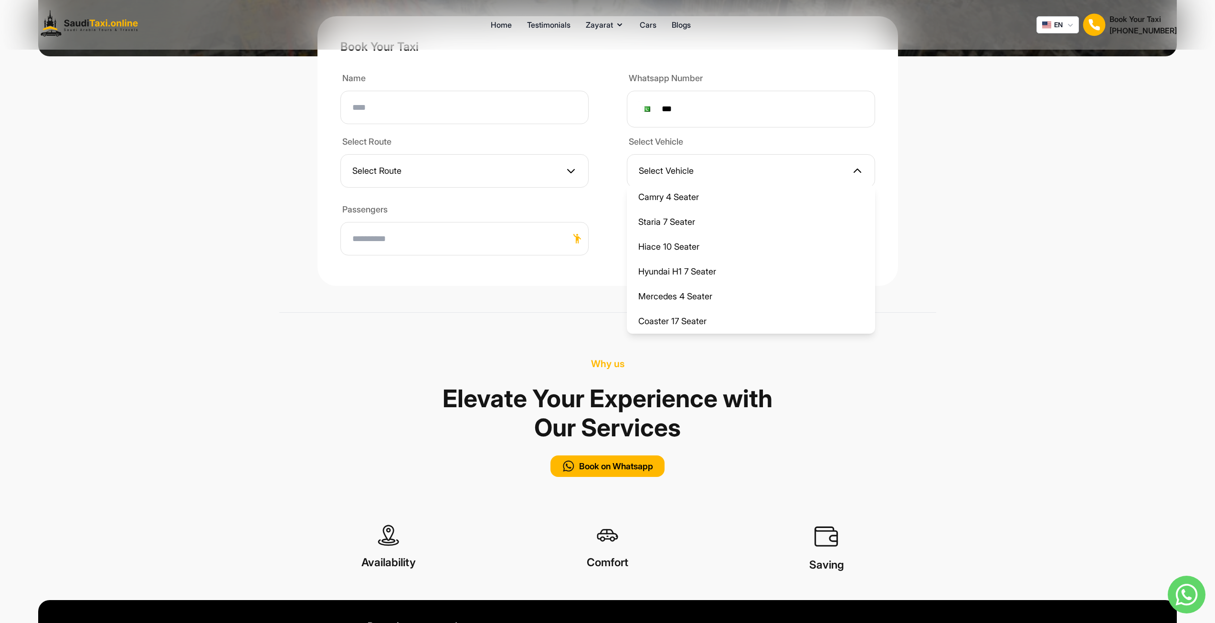  I want to click on label: Passengers, so click(465, 211).